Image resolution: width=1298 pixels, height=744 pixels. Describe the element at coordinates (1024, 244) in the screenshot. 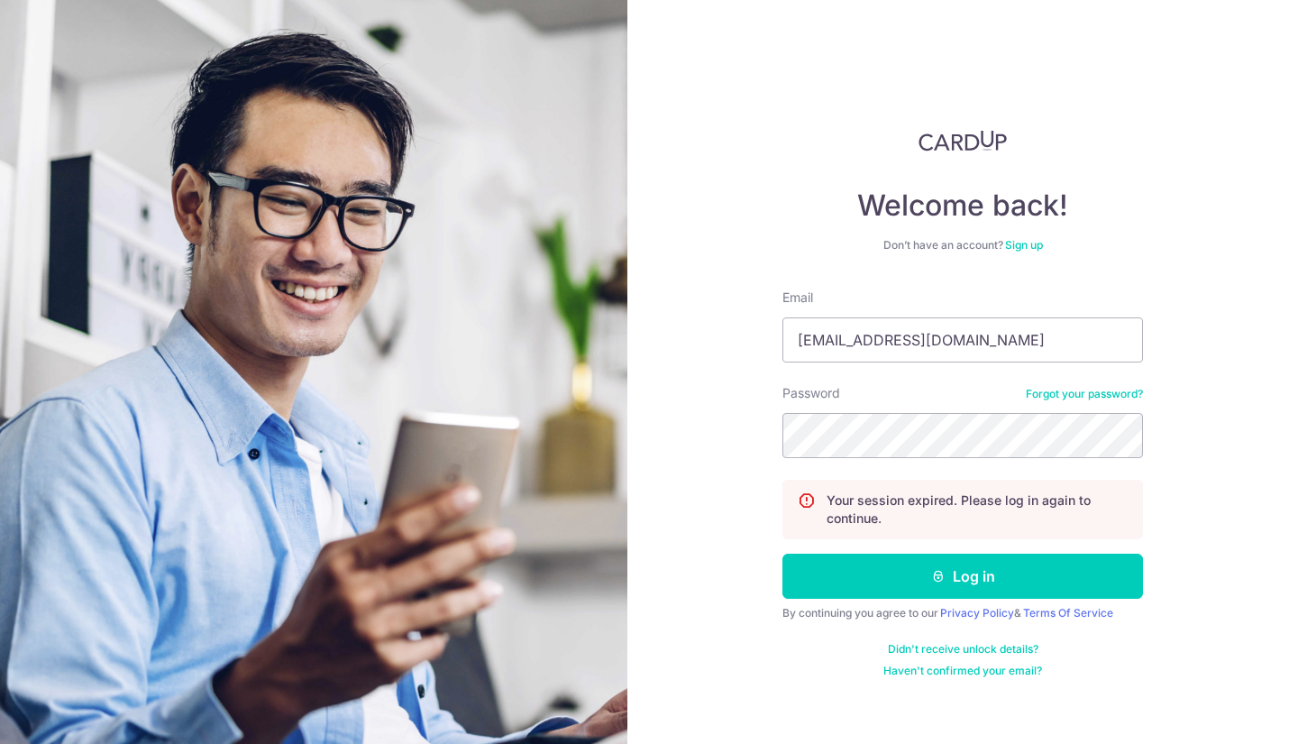

I see `a: Sign up` at that location.